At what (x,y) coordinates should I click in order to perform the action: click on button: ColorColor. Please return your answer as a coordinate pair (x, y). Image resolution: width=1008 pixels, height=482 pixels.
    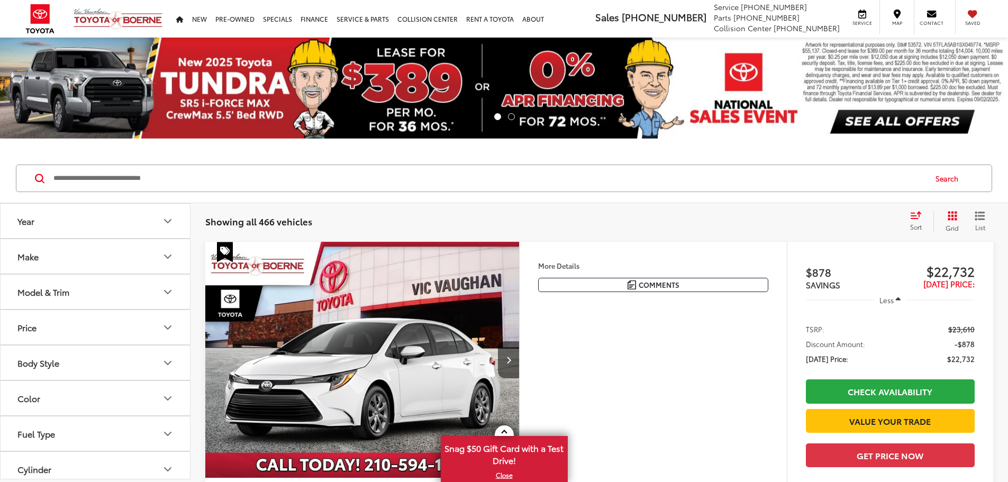
    Looking at the image, I should click on (96, 398).